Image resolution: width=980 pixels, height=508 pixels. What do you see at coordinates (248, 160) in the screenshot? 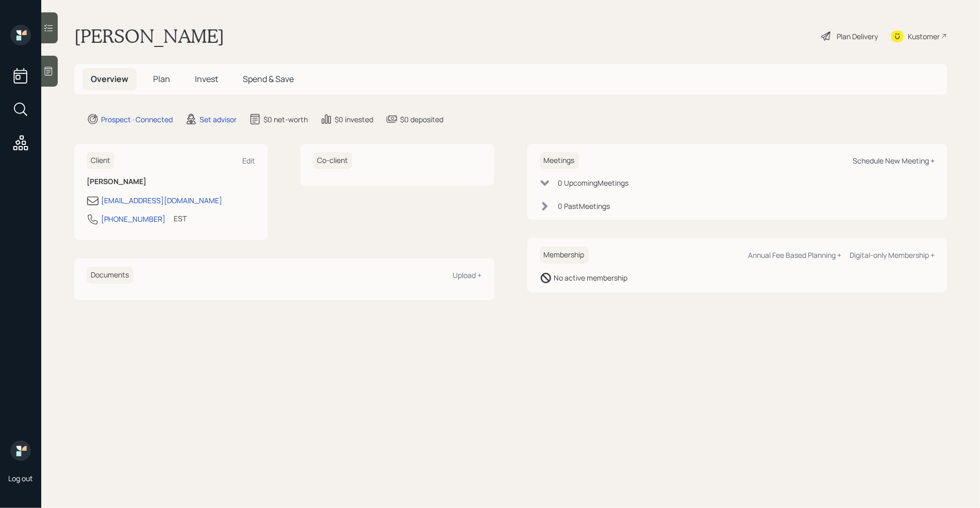
I see `div: Edit` at bounding box center [248, 160].